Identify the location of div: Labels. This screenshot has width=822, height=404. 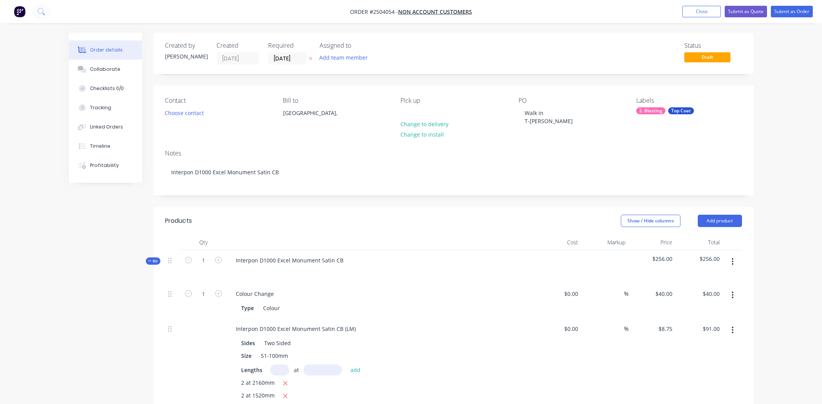
(689, 100).